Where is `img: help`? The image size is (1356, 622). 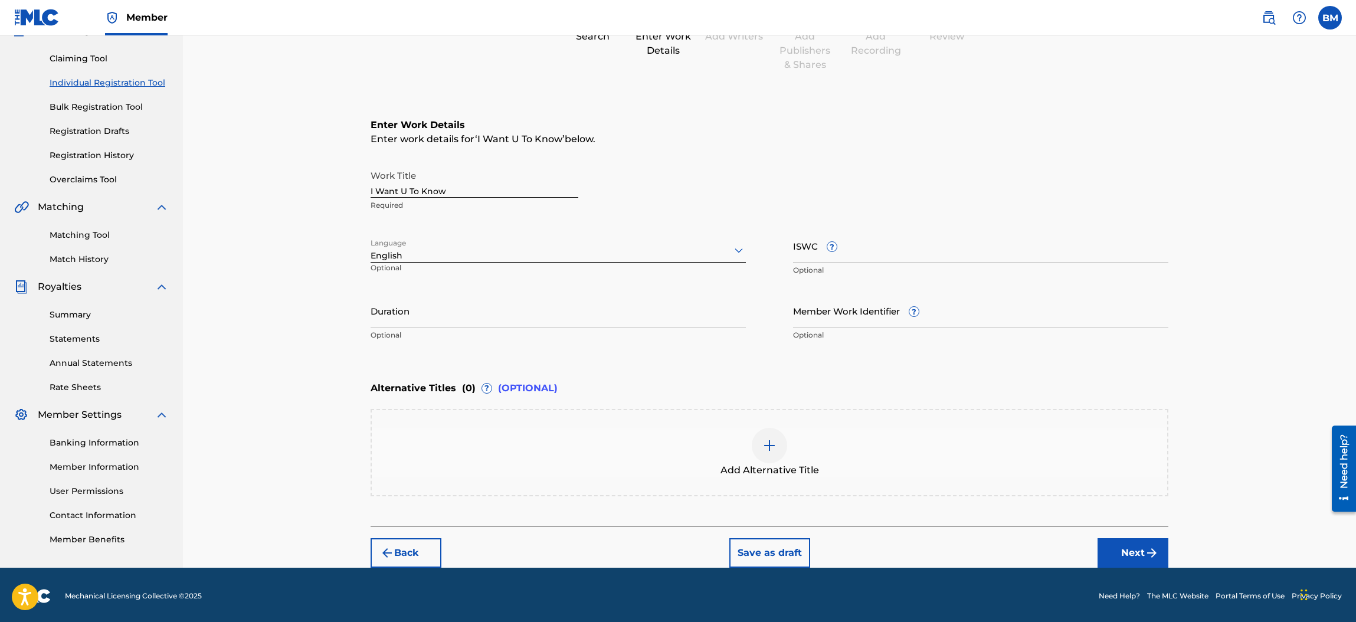
img: help is located at coordinates (1299, 18).